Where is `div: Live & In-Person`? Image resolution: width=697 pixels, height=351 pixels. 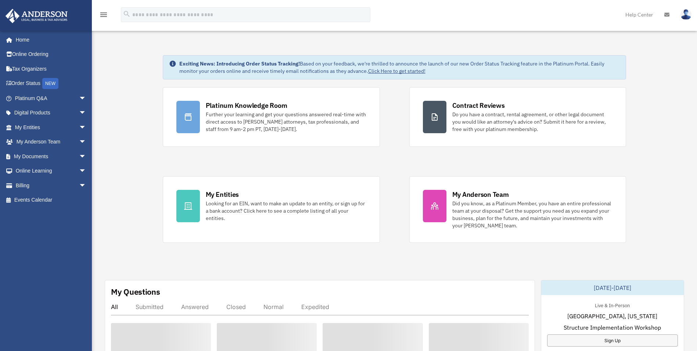
div: Live & In-Person is located at coordinates (612, 304).